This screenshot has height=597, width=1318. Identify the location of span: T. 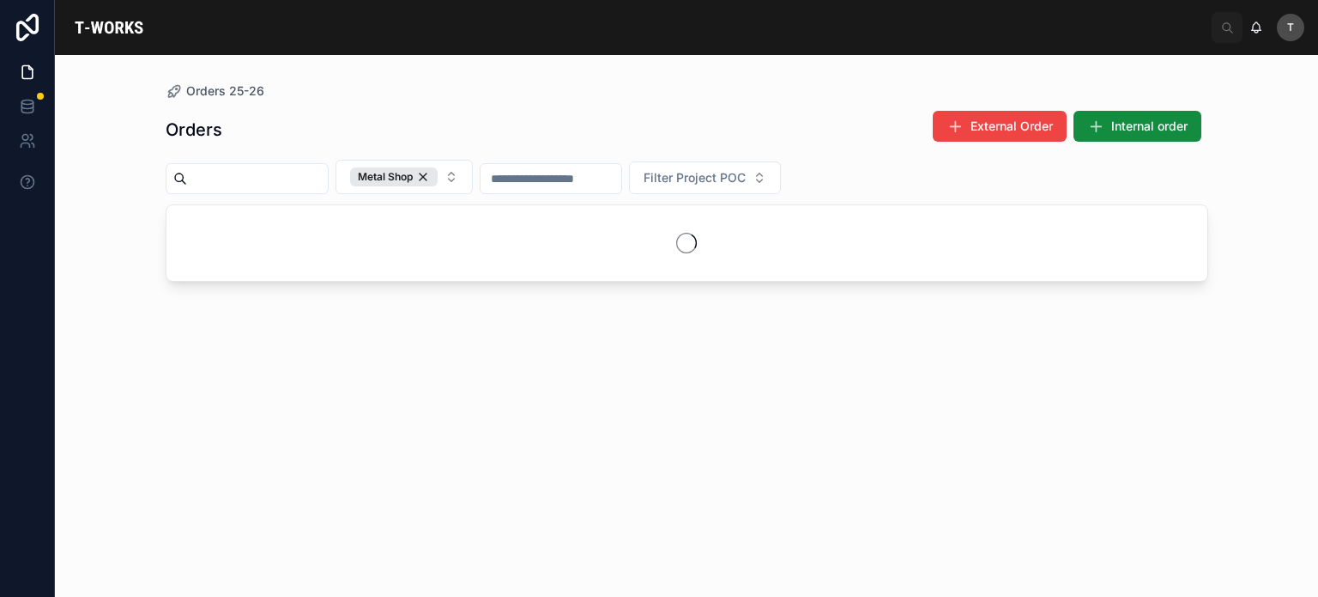
(1291, 27).